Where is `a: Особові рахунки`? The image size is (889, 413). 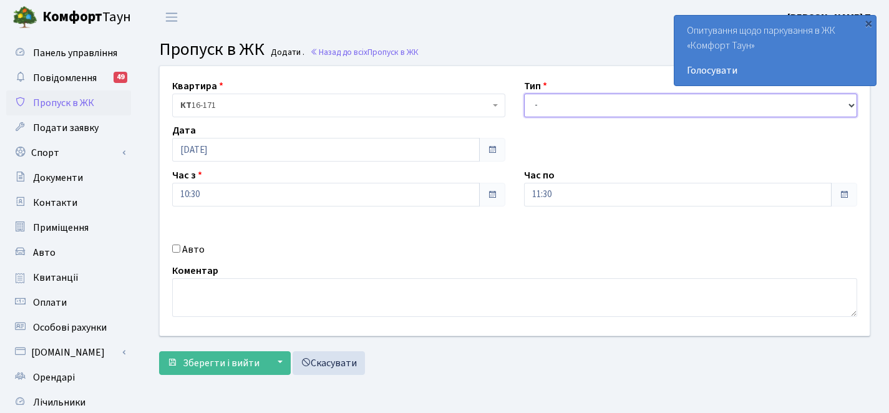
a: Особові рахунки is located at coordinates (69, 327).